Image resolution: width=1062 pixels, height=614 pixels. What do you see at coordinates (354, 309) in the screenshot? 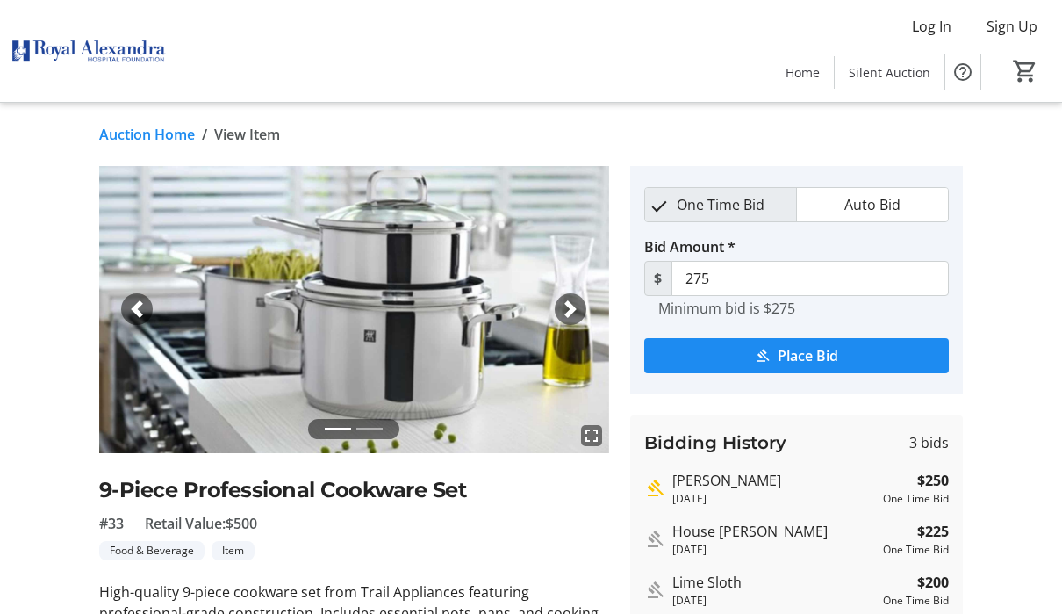
I see `img: Image` at bounding box center [354, 309].